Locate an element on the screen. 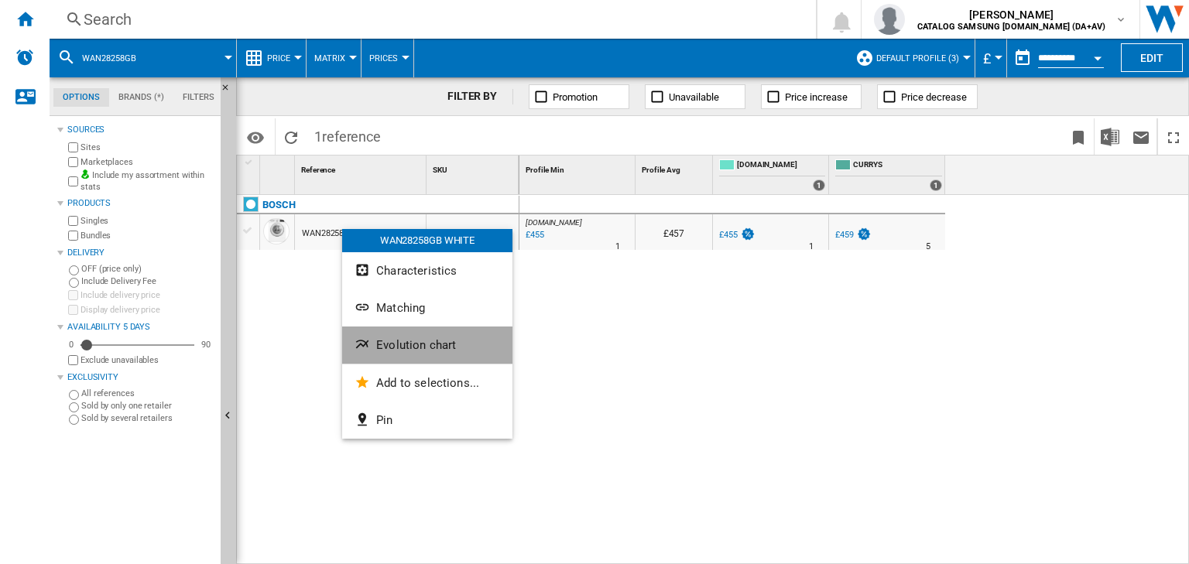 The image size is (1189, 564). button: Characteristics is located at coordinates (427, 271).